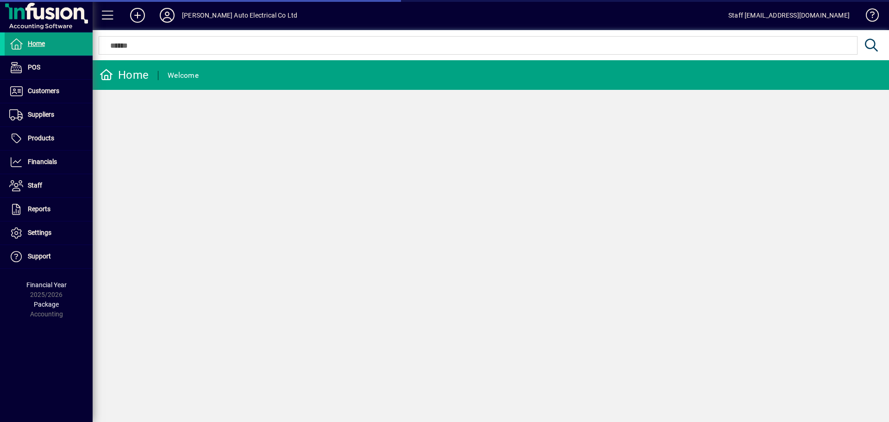  I want to click on span: Home, so click(36, 44).